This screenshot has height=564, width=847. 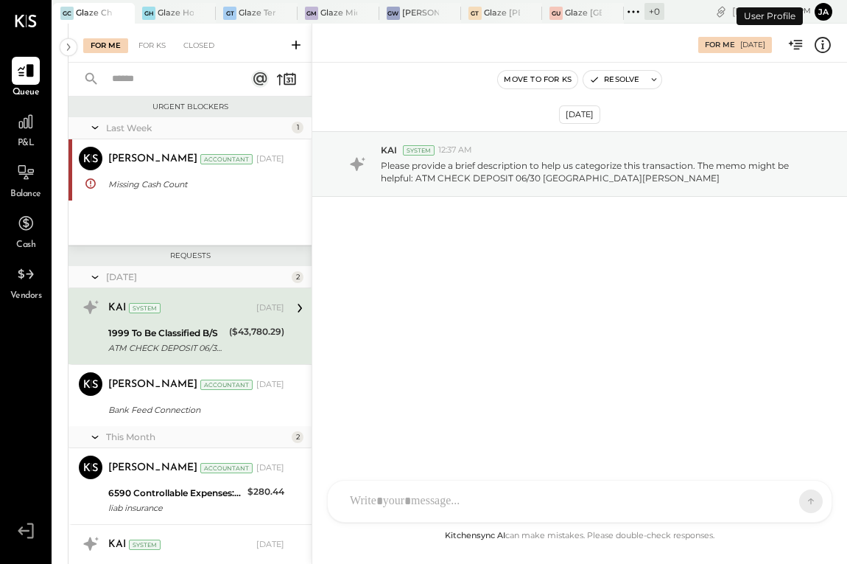 I want to click on a: P&L, so click(x=26, y=129).